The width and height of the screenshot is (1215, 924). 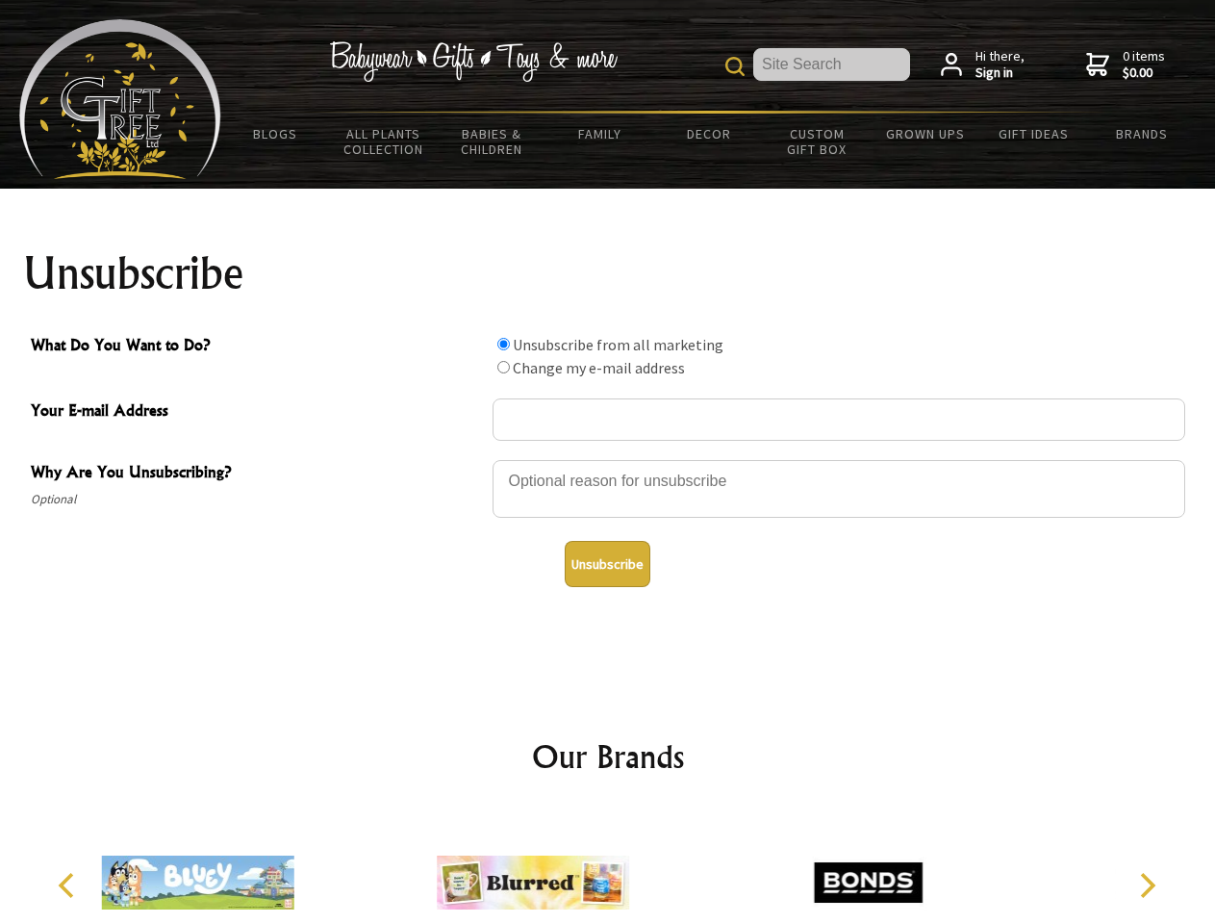 I want to click on a: Decor, so click(x=708, y=134).